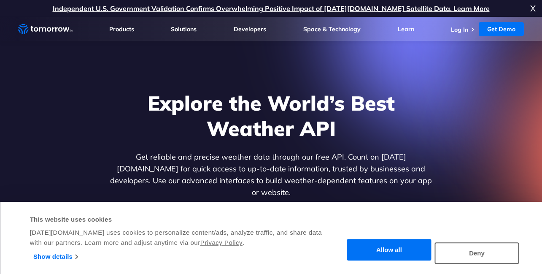 The image size is (542, 274). Describe the element at coordinates (181, 219) in the screenshot. I see `div: This website uses cookies` at that location.